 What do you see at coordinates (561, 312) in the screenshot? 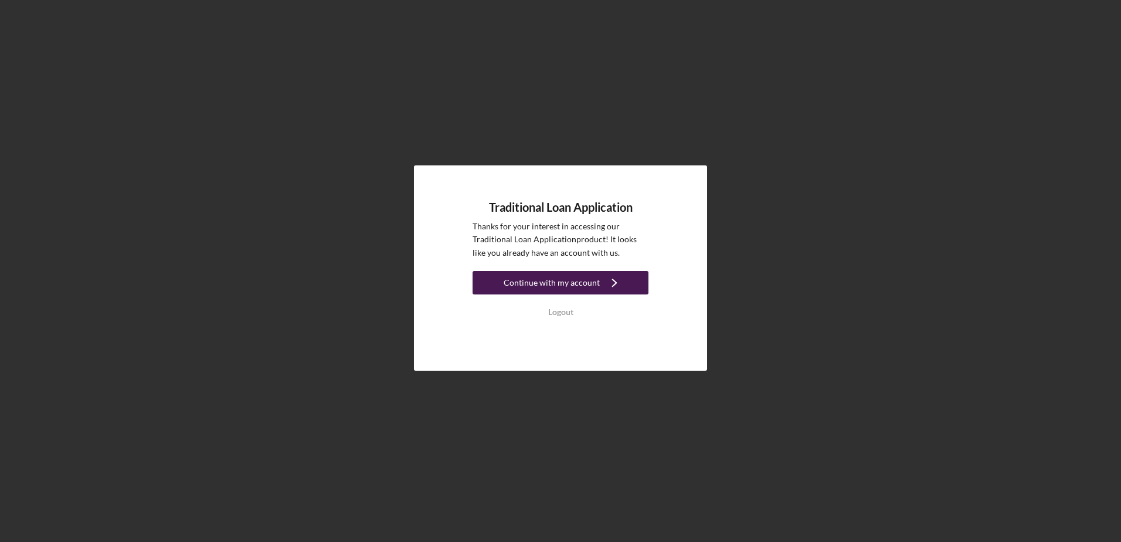
I see `div: Logout` at bounding box center [561, 312].